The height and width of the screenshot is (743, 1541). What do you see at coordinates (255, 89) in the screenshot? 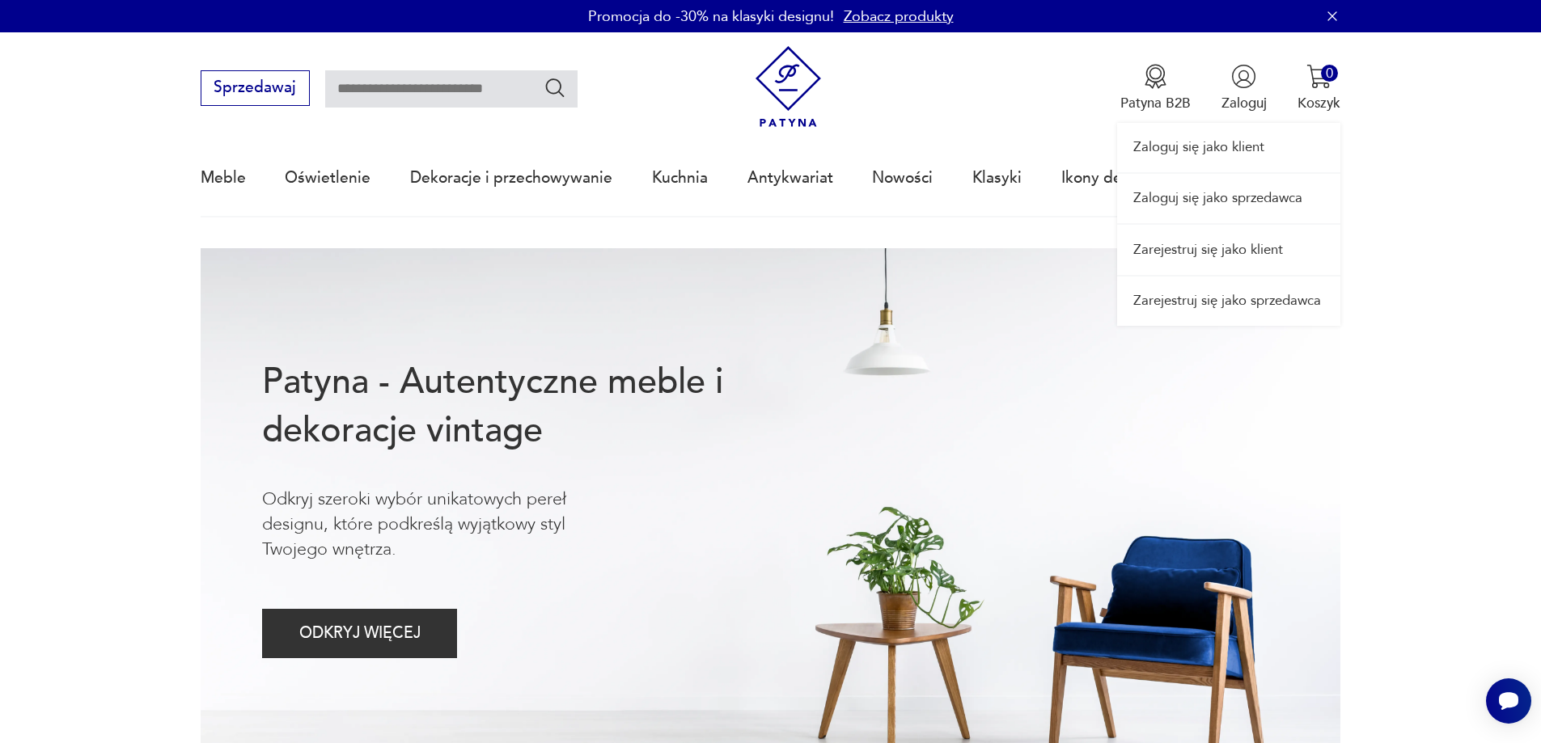
I see `a: Sprzedawaj` at bounding box center [255, 89].